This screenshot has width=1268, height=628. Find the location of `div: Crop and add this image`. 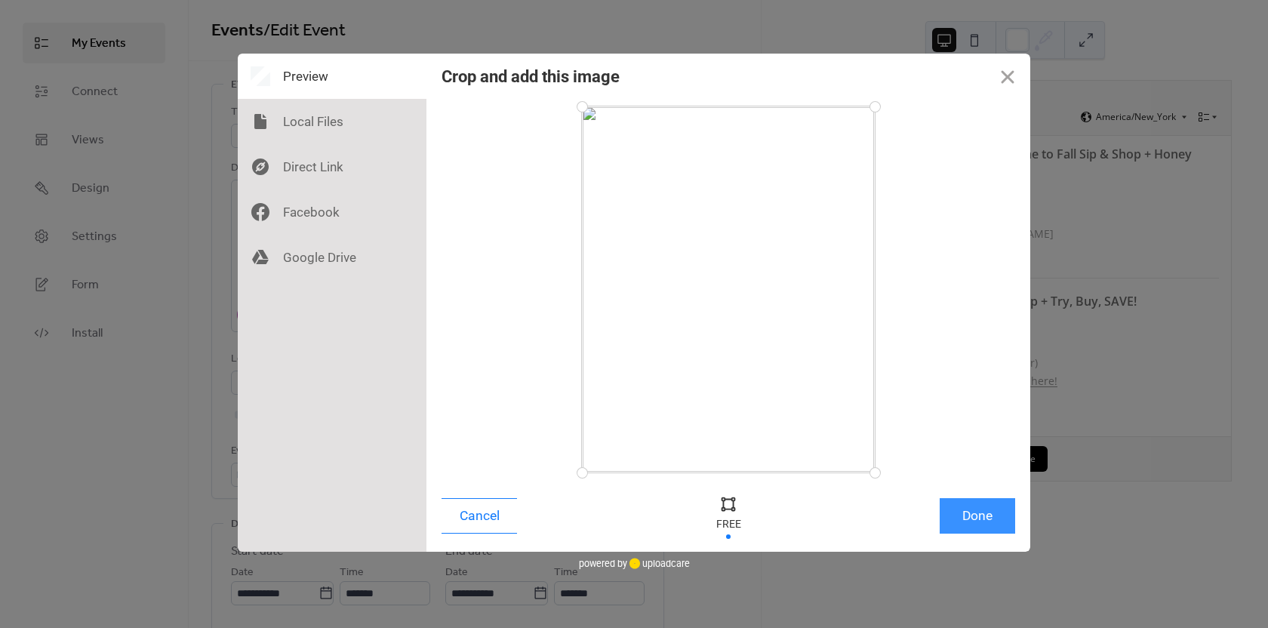

div: Crop and add this image is located at coordinates (531, 76).